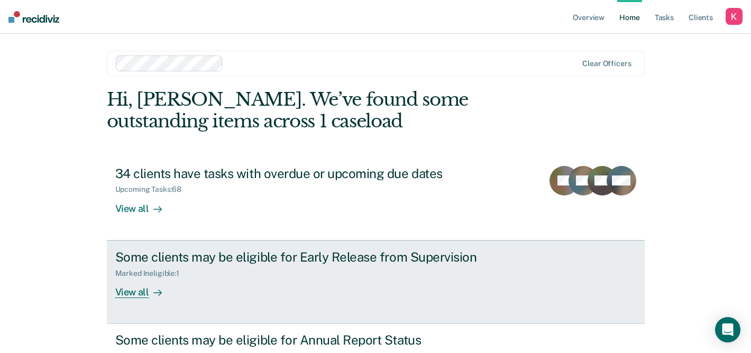 This screenshot has width=751, height=353. I want to click on div: Some clients may be eligible for Early Release from Supervision, so click(301, 257).